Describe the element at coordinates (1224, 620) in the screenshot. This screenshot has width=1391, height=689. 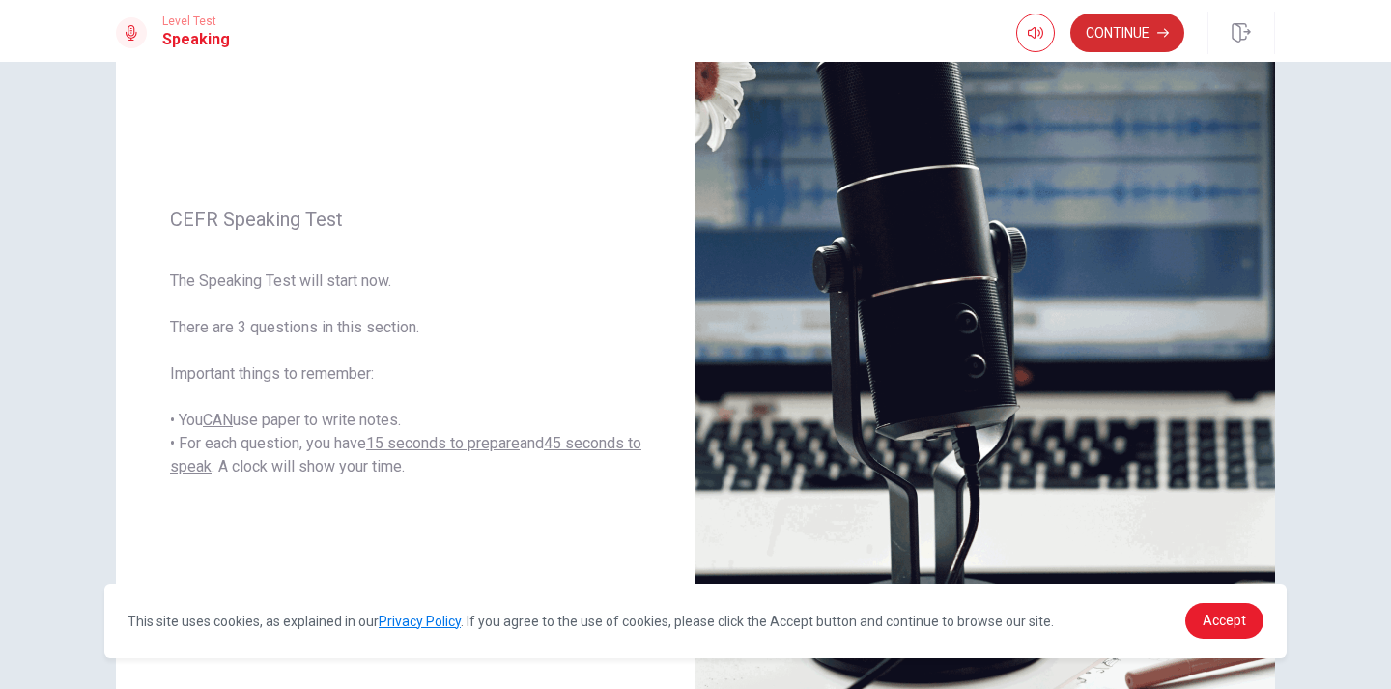
I see `span: Accept` at that location.